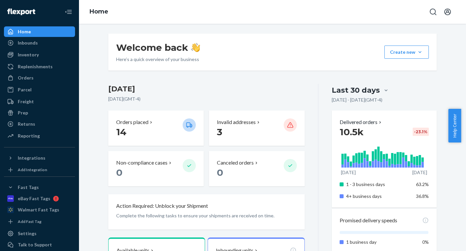 The image size is (466, 251). Describe the element at coordinates (21, 12) in the screenshot. I see `img: Flexport logo` at that location.